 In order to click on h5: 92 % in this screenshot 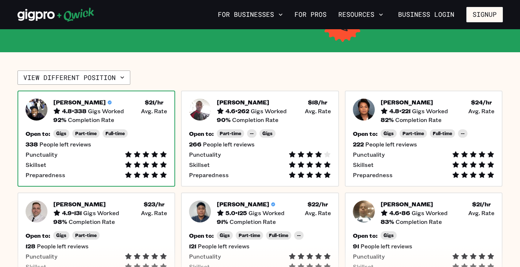, I will do `click(60, 120)`.